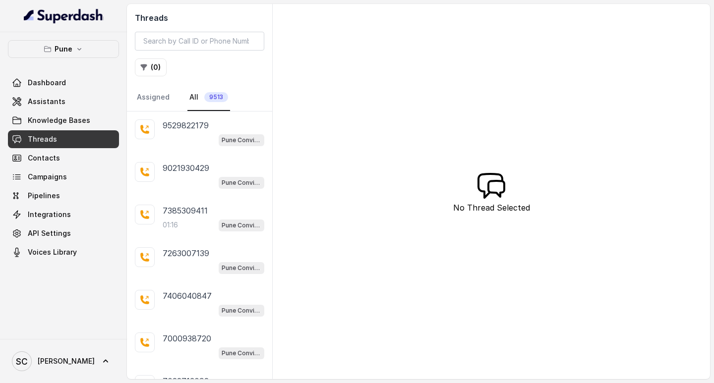 The height and width of the screenshot is (383, 714). I want to click on h2: Threads, so click(199, 18).